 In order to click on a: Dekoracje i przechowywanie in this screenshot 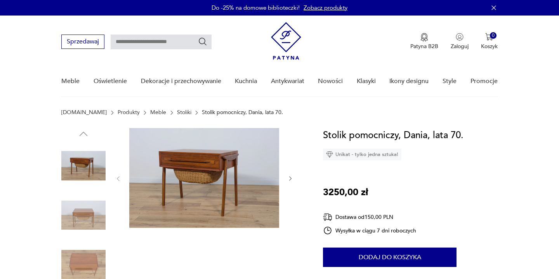, I will do `click(181, 81)`.